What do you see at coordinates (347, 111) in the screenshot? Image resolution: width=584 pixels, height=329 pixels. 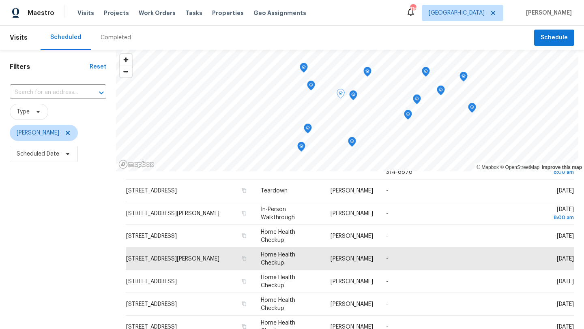 I see `canvas: Map` at bounding box center [347, 111].